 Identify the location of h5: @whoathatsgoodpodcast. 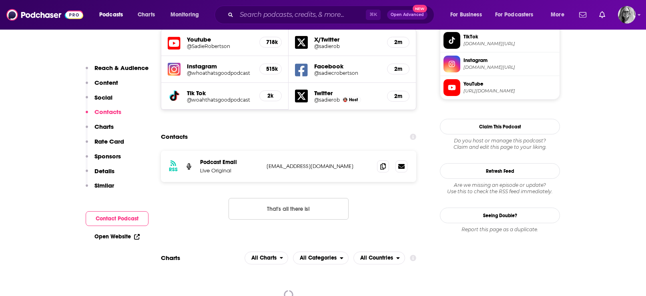
(220, 73).